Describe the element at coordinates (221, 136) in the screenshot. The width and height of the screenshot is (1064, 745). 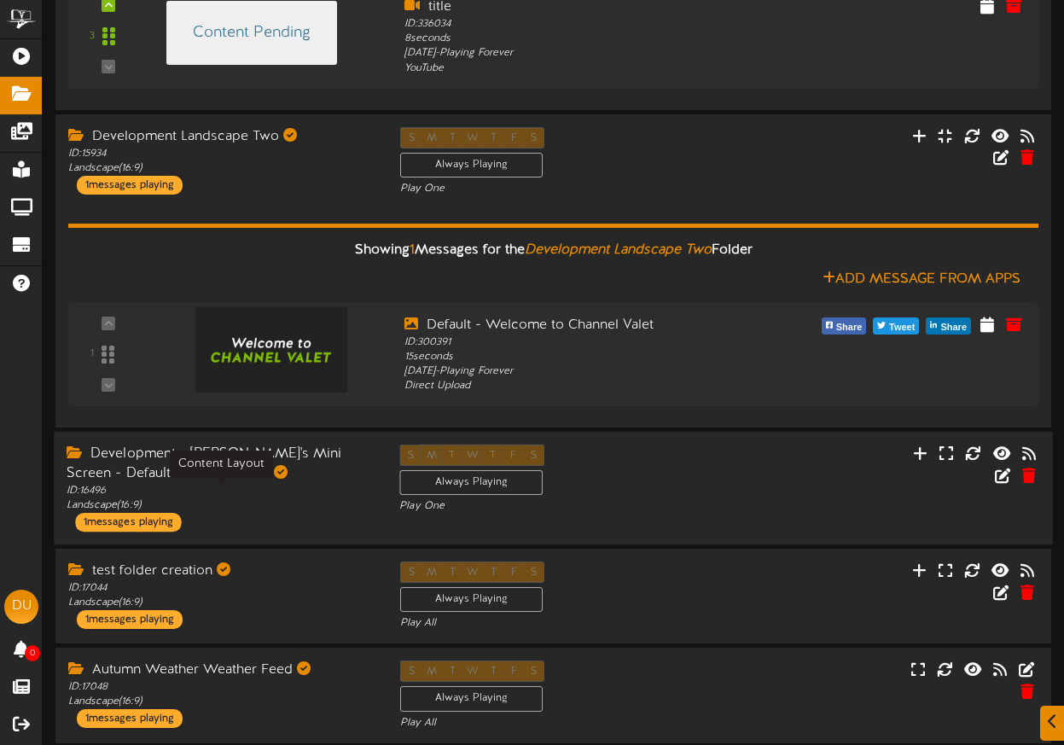
I see `div: Development Landscape Two` at that location.